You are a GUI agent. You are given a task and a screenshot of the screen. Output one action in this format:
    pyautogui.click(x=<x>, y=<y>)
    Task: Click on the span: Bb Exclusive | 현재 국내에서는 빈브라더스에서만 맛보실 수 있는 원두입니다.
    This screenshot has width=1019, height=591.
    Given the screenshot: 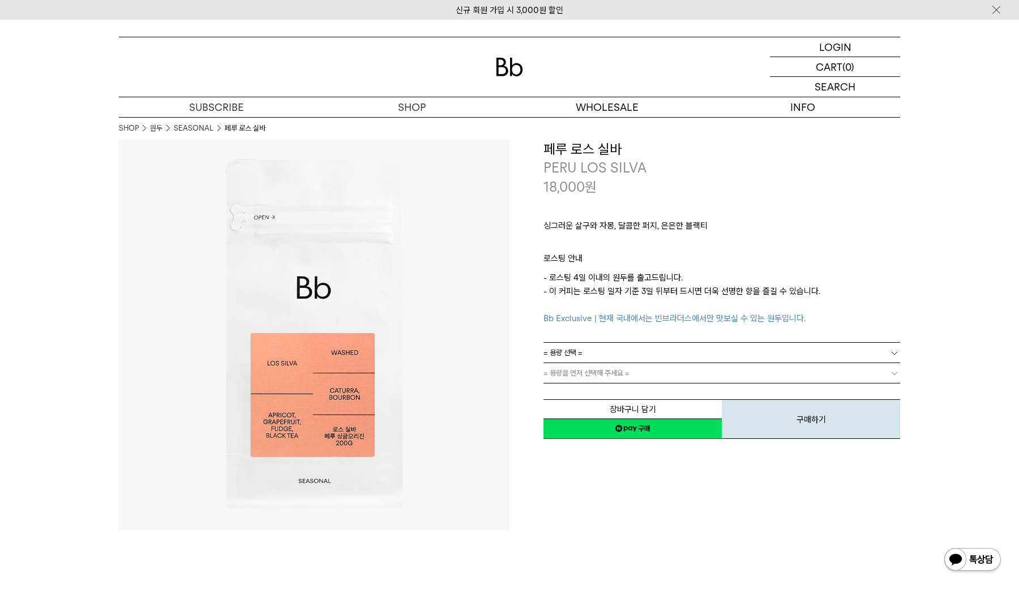 What is the action you would take?
    pyautogui.click(x=674, y=319)
    